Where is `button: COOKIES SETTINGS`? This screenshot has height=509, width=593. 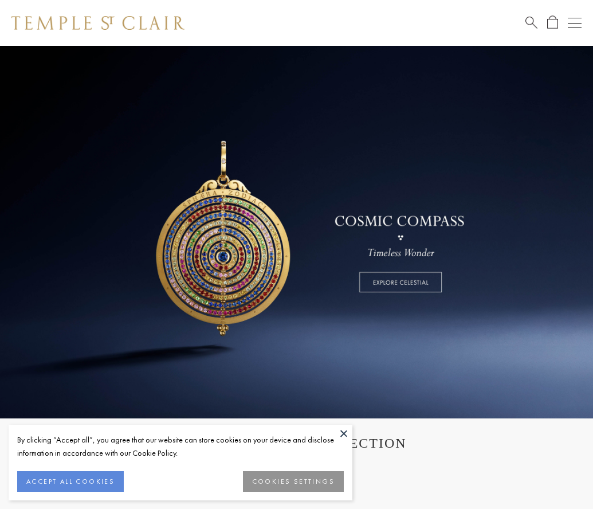
button: COOKIES SETTINGS is located at coordinates (293, 481).